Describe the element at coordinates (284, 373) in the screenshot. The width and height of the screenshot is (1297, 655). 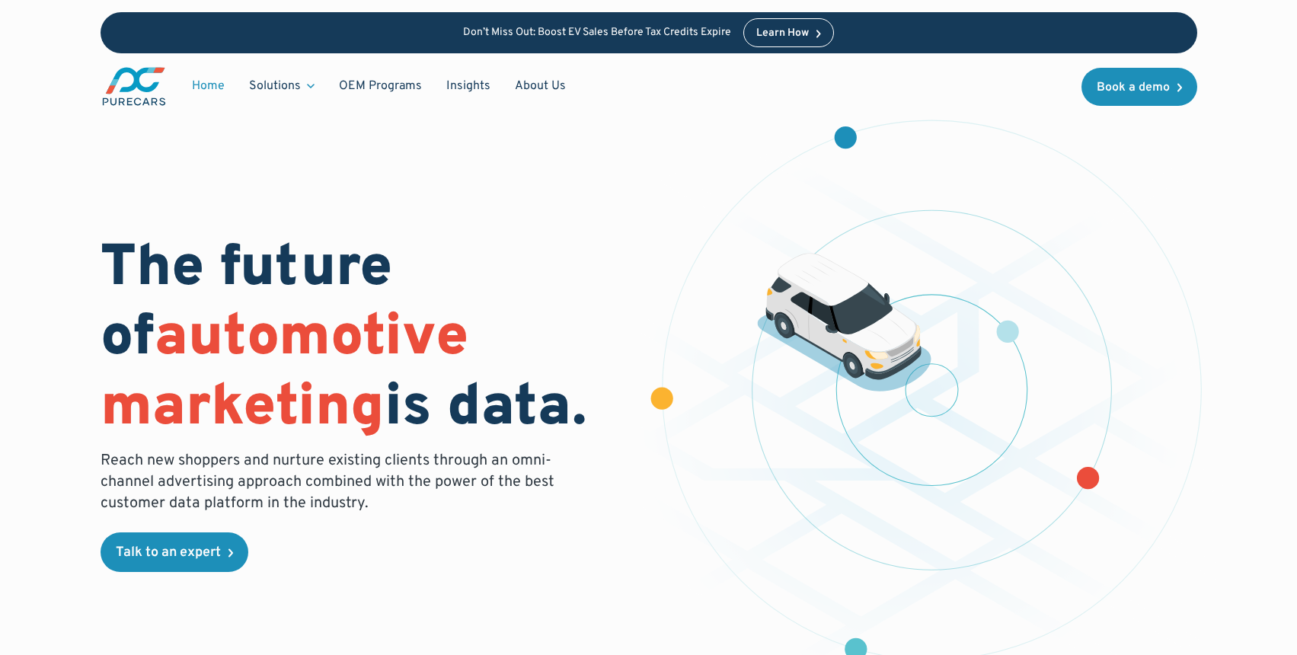
I see `span: automotive marketing` at that location.